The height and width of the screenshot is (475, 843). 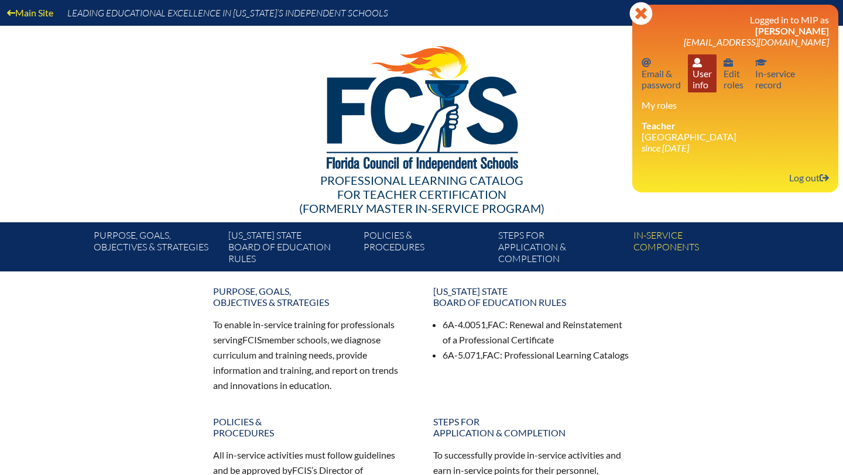 What do you see at coordinates (646, 63) in the screenshot?
I see `svg: Email password` at bounding box center [646, 63].